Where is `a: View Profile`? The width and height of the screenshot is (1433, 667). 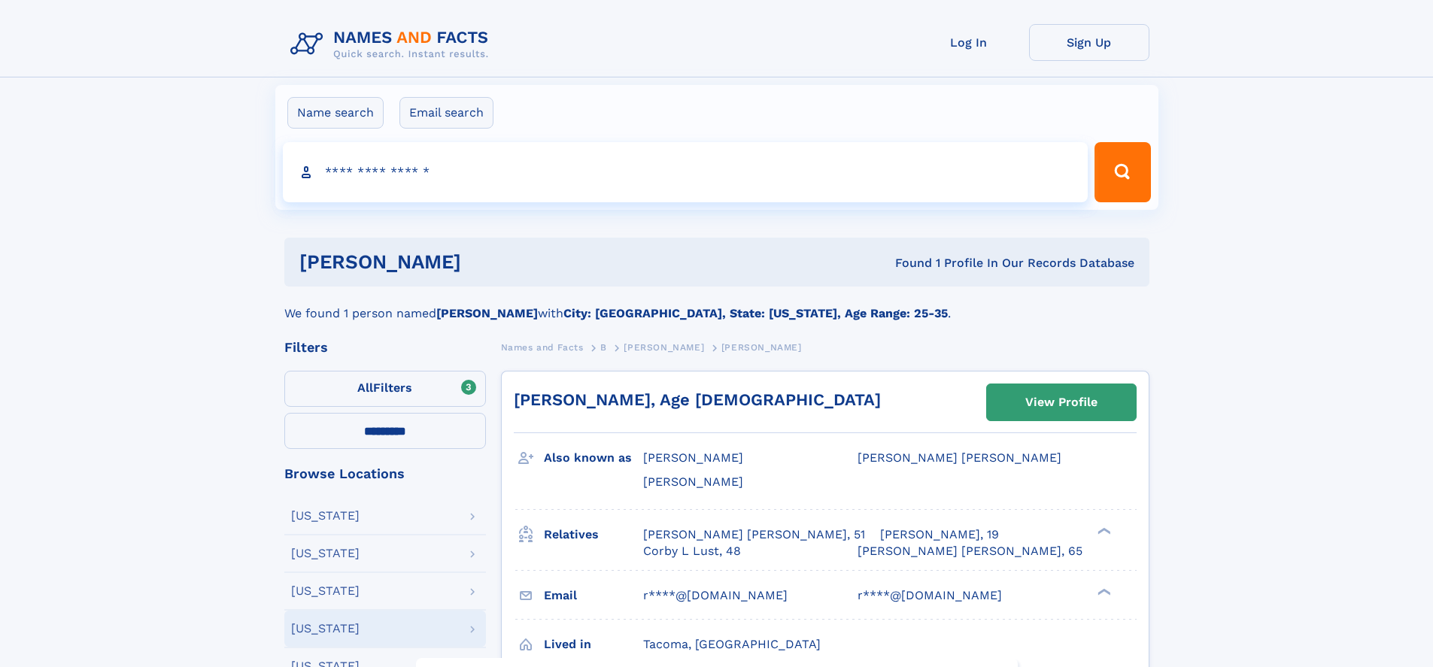 a: View Profile is located at coordinates (1062, 403).